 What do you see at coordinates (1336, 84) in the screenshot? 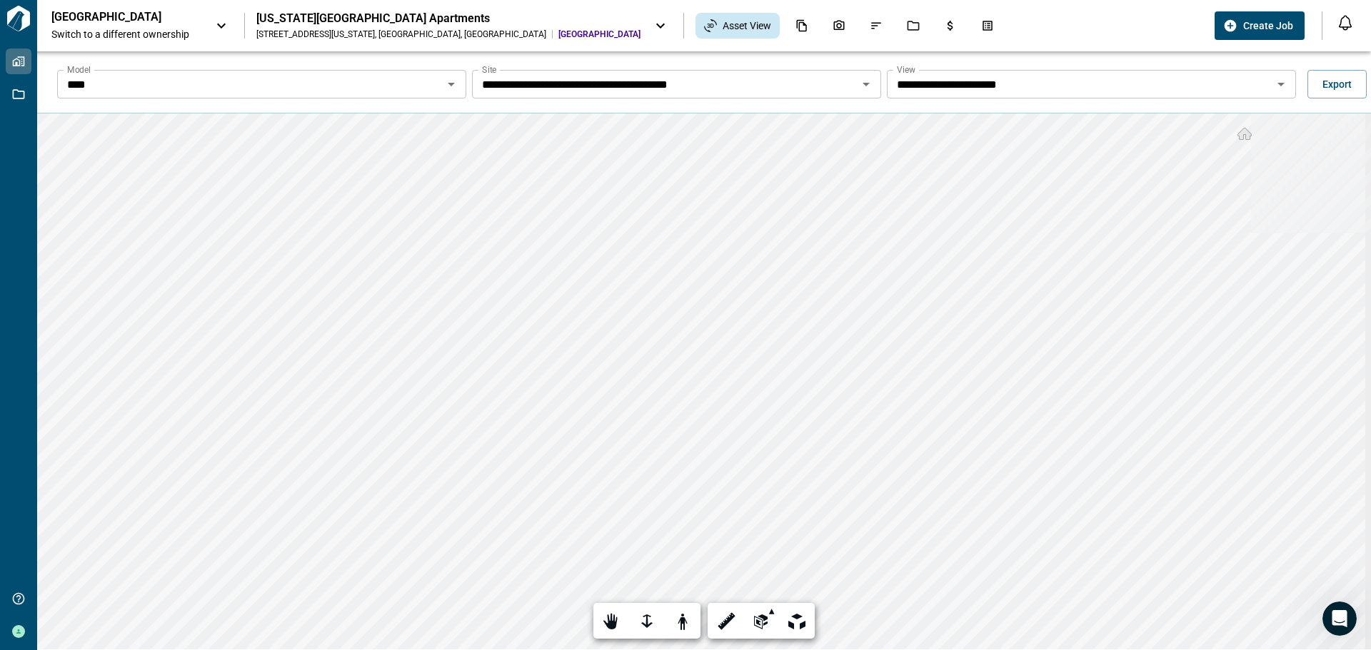
I see `button: Export` at bounding box center [1336, 84].